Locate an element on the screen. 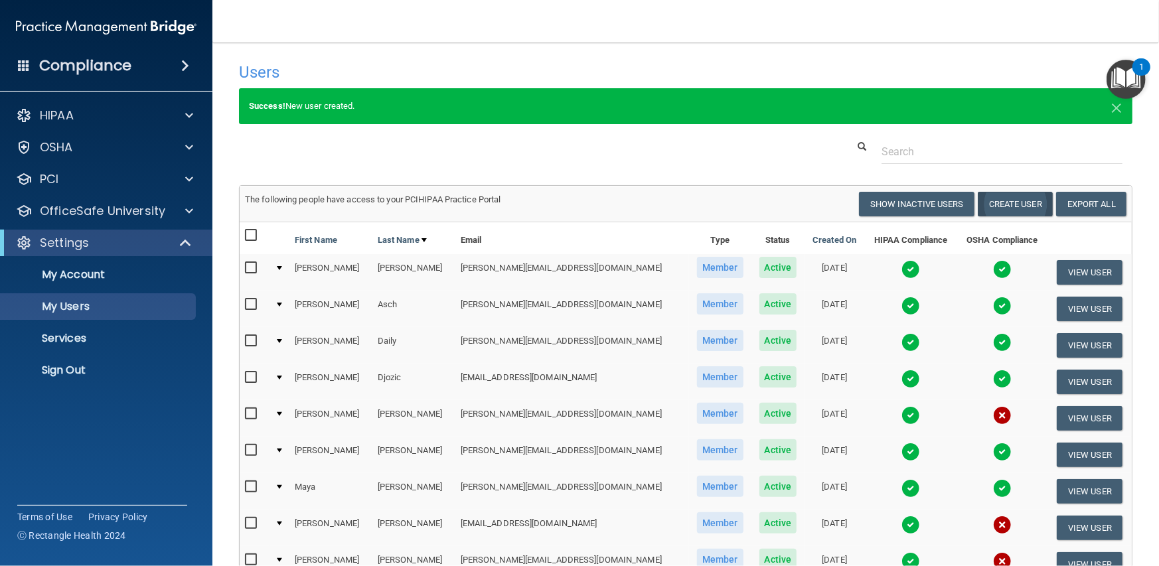 The image size is (1159, 566). p: Services is located at coordinates (99, 339).